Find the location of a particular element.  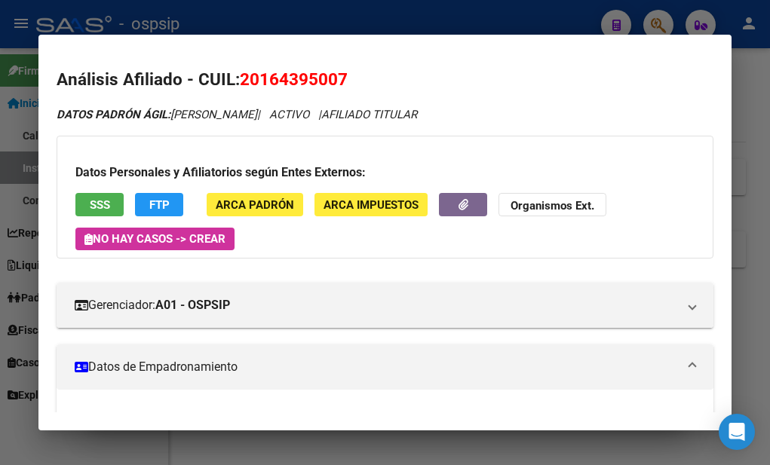

h3: Datos Personales y Afiliatorios según Entes Externos: is located at coordinates (385, 173).